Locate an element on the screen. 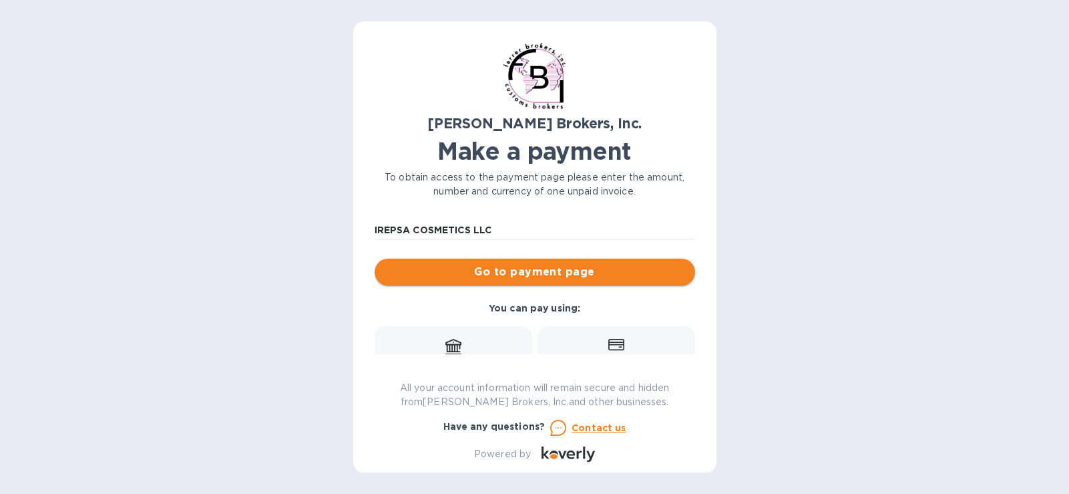 Image resolution: width=1069 pixels, height=494 pixels. span: Go to payment page is located at coordinates (535, 272).